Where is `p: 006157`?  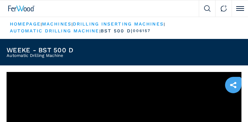
p: 006157 is located at coordinates (142, 31).